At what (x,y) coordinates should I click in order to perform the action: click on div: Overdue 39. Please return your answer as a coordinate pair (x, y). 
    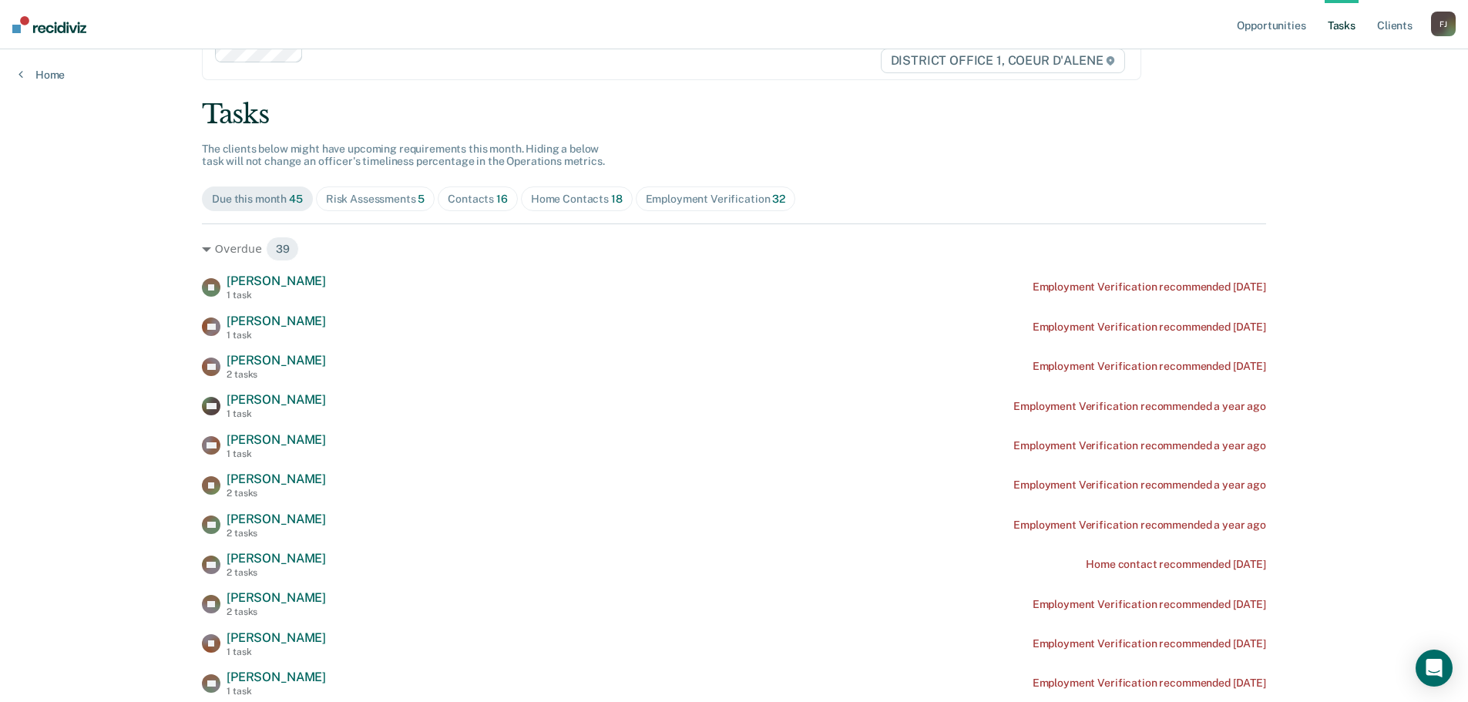
    Looking at the image, I should click on (734, 249).